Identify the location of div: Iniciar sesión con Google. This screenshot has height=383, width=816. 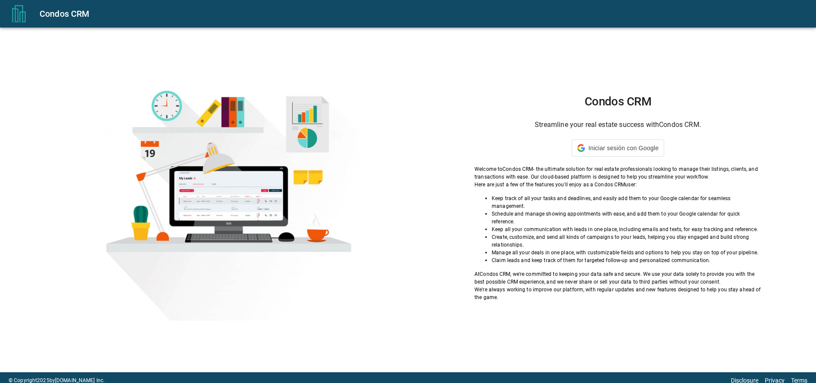
(618, 148).